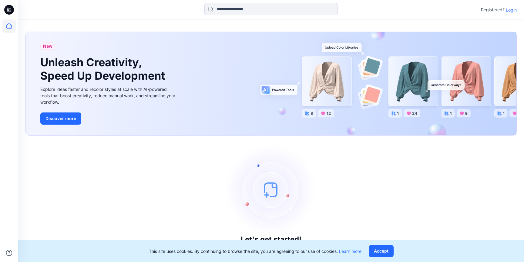  Describe the element at coordinates (351, 251) in the screenshot. I see `a: Learn more` at that location.